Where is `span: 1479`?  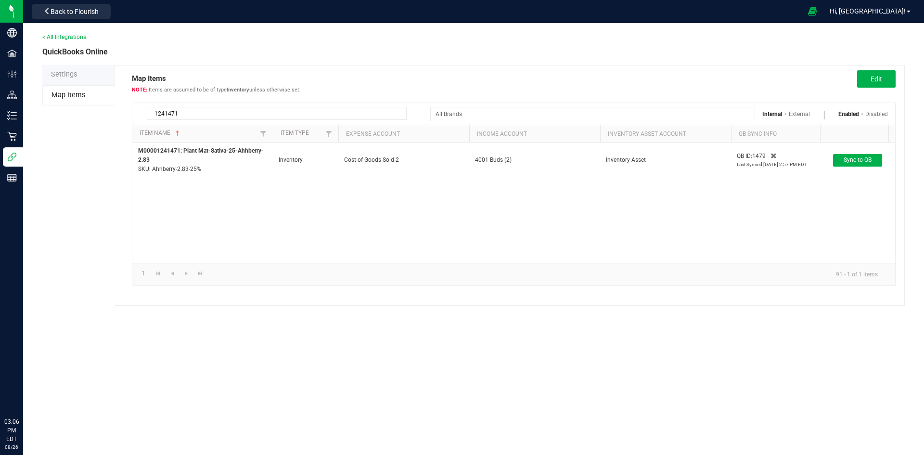
span: 1479 is located at coordinates (759, 156).